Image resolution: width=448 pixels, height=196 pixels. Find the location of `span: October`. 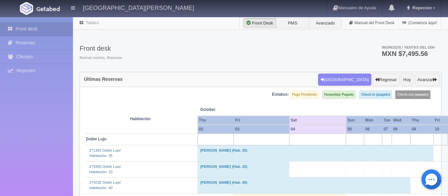

span: October is located at coordinates (243, 110).